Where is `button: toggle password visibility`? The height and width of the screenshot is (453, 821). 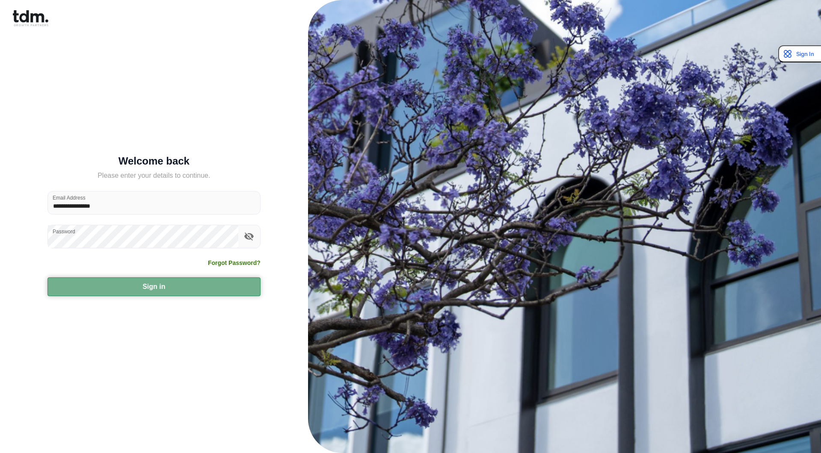 button: toggle password visibility is located at coordinates (249, 236).